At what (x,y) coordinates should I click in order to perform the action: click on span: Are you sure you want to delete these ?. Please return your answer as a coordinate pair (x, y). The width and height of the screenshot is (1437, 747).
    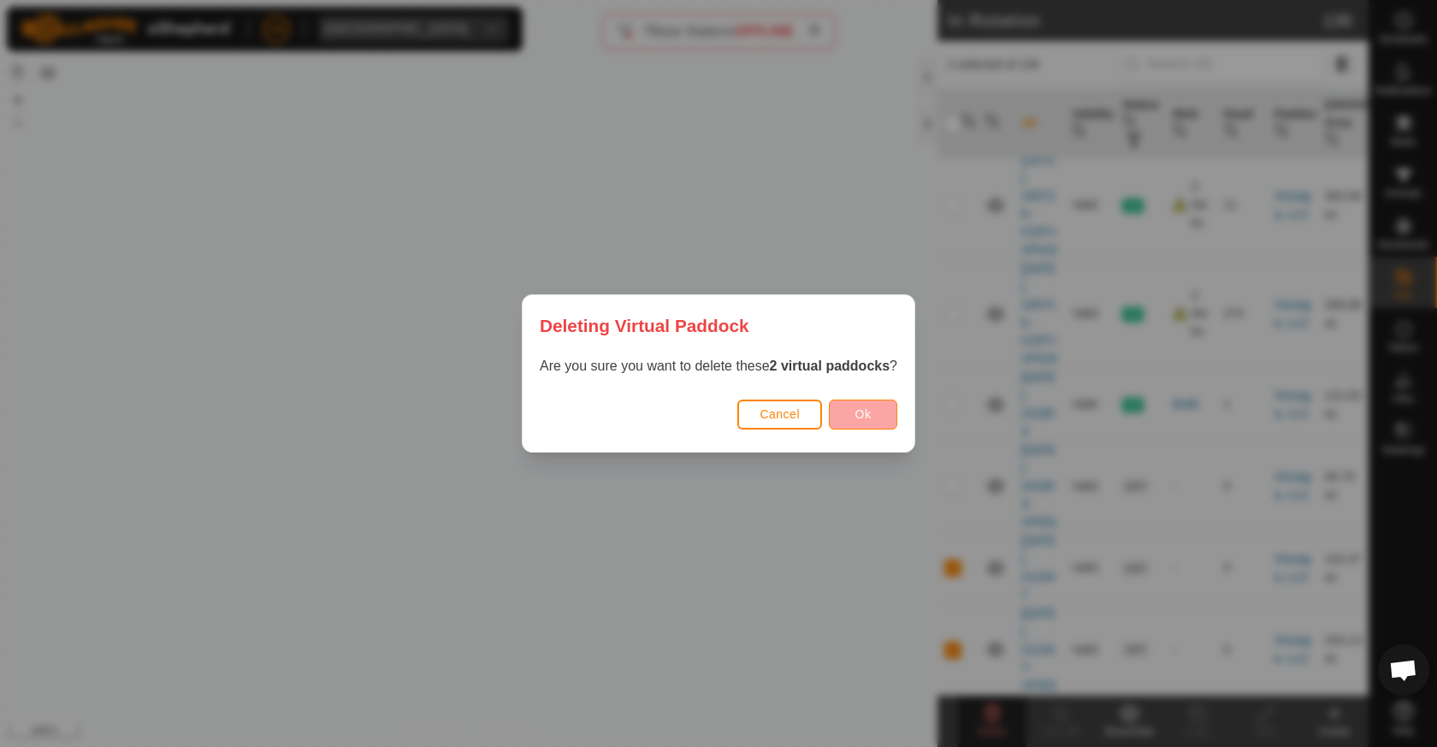
    Looking at the image, I should click on (718, 365).